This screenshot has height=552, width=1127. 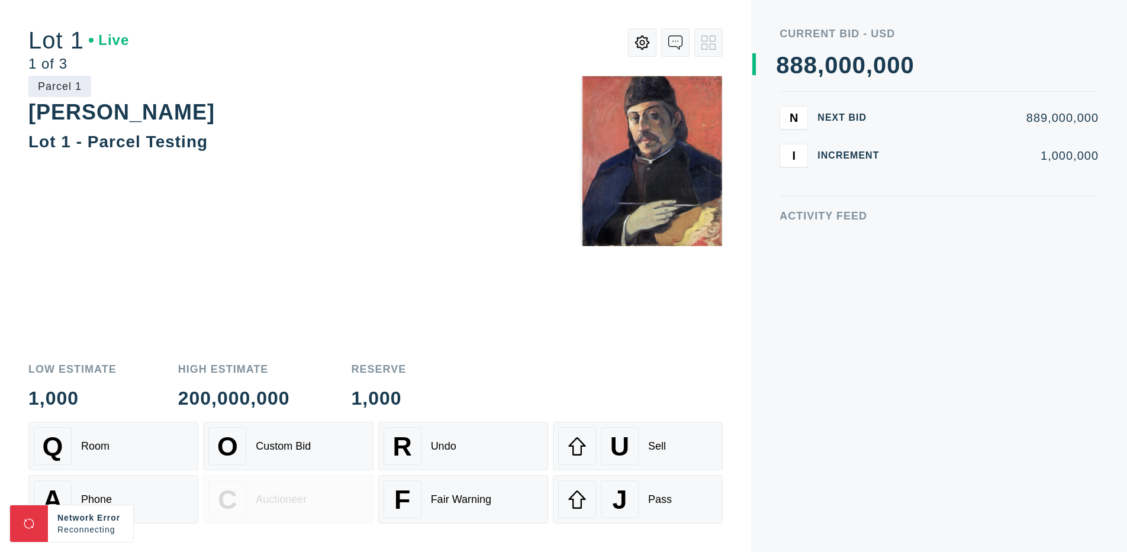 I want to click on div: Sell, so click(x=657, y=446).